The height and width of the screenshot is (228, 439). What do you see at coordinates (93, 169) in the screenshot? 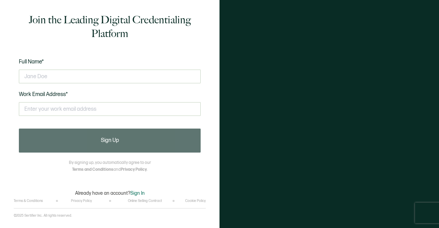
I see `a: Terms and Conditions` at bounding box center [93, 169].